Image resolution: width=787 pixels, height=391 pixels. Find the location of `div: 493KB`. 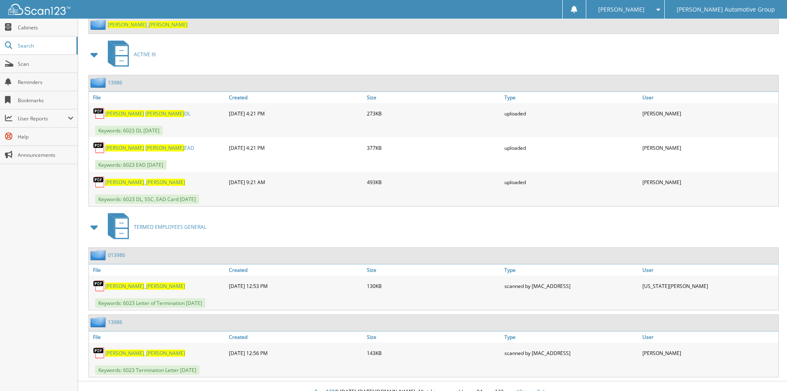

div: 493KB is located at coordinates (434, 182).